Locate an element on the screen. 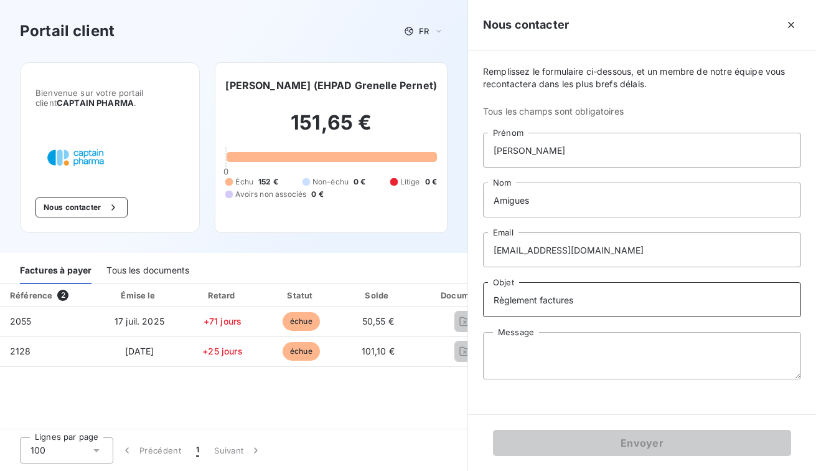  span: +25 jours is located at coordinates (222, 350).